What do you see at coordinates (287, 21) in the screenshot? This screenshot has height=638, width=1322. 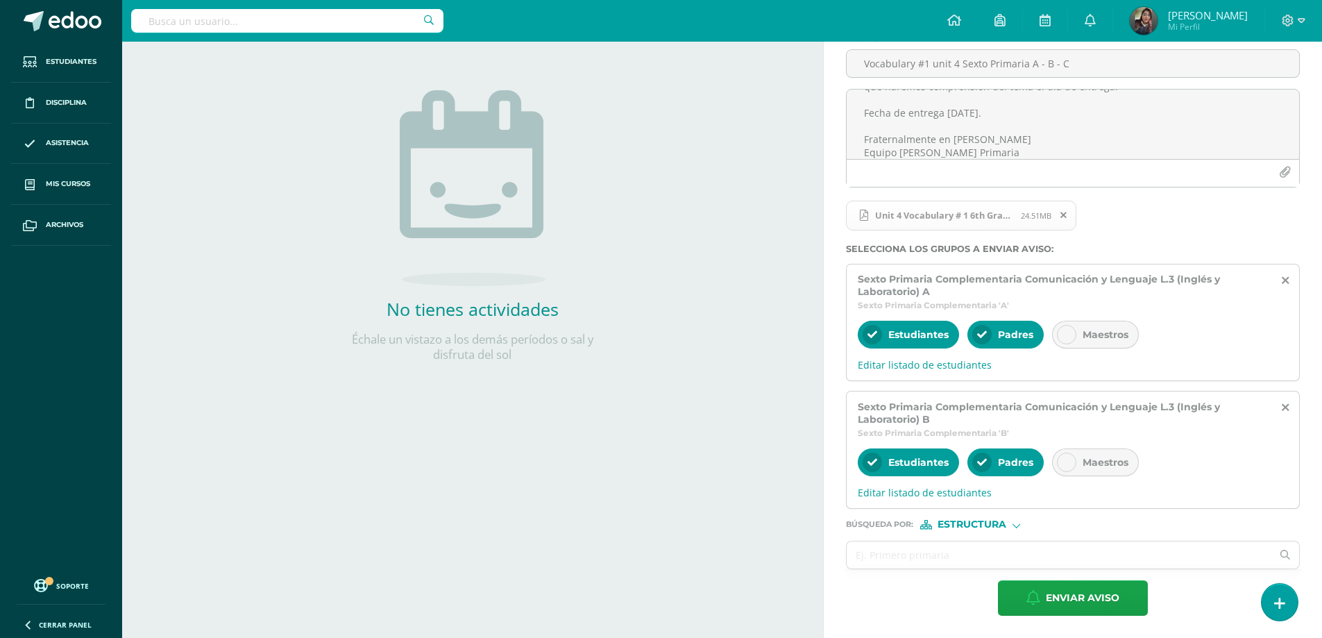 I see `input: Busca un usuario...` at bounding box center [287, 21].